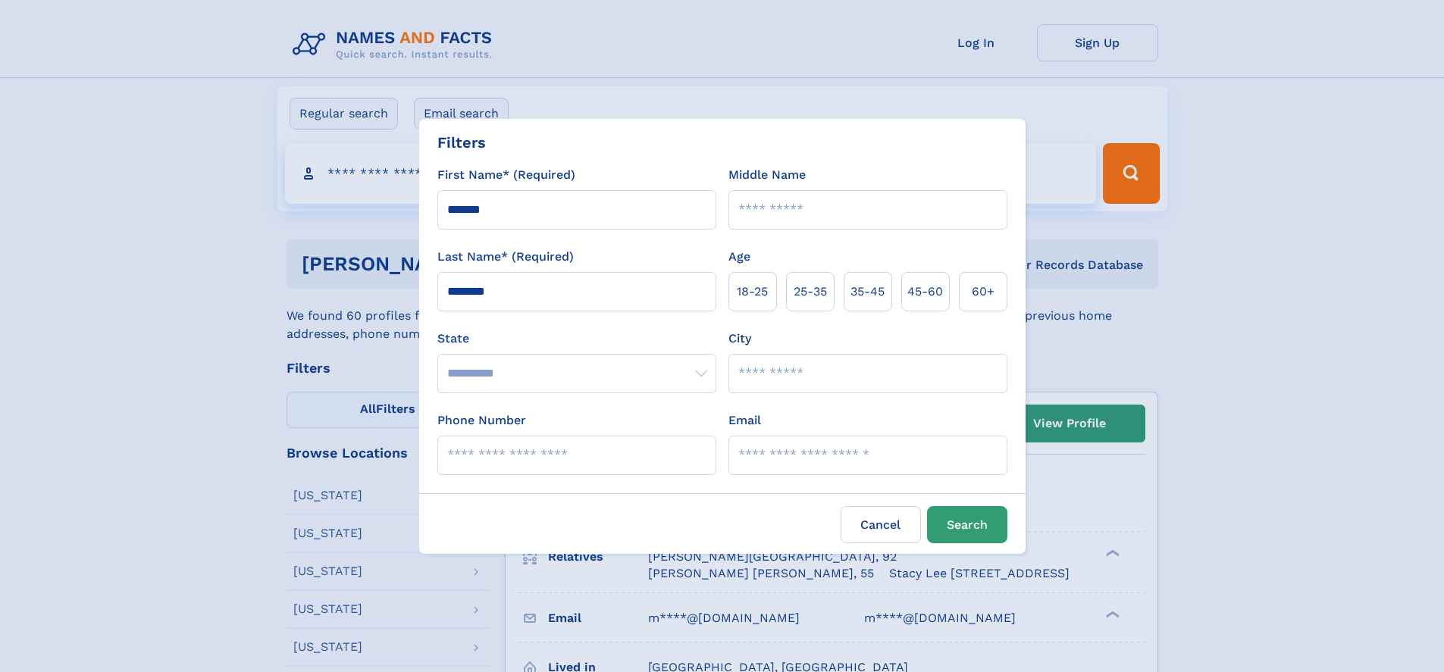 The width and height of the screenshot is (1444, 672). What do you see at coordinates (739, 257) in the screenshot?
I see `label: Age` at bounding box center [739, 257].